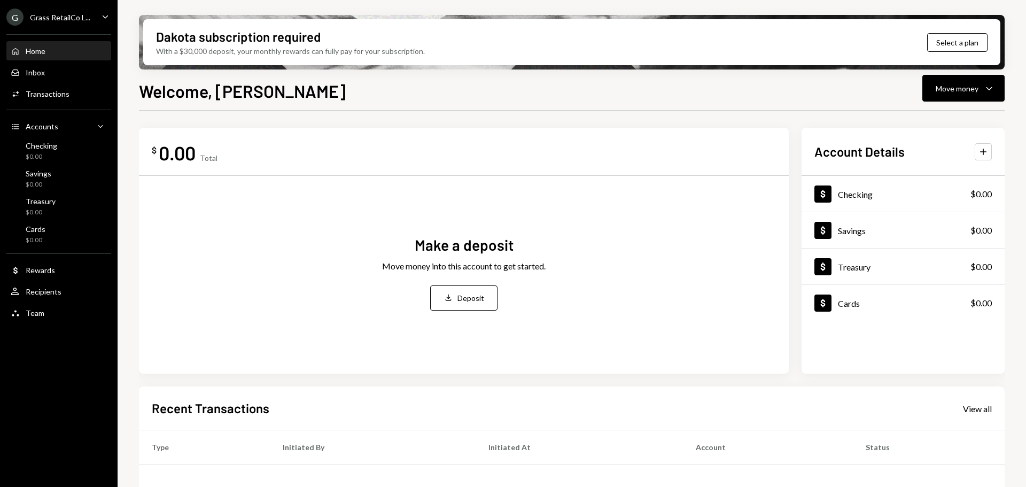 This screenshot has width=1026, height=487. What do you see at coordinates (977, 409) in the screenshot?
I see `div: View all` at bounding box center [977, 409].